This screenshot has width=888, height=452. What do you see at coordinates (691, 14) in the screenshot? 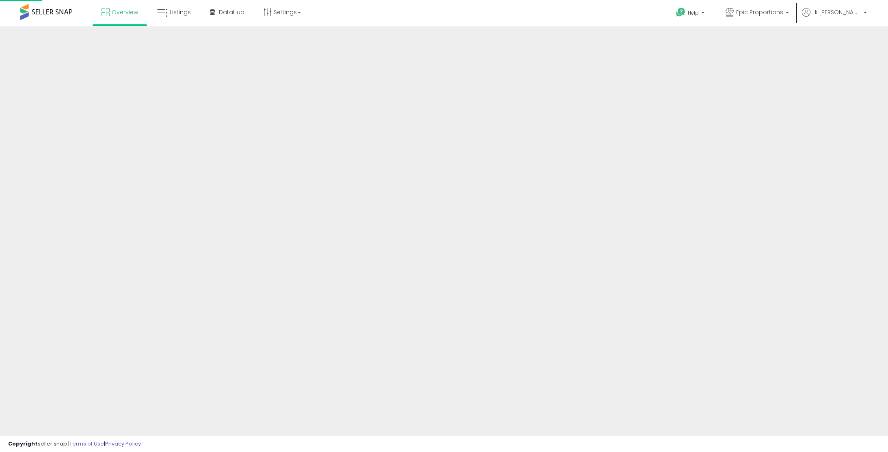
I see `a: Help` at bounding box center [691, 14].